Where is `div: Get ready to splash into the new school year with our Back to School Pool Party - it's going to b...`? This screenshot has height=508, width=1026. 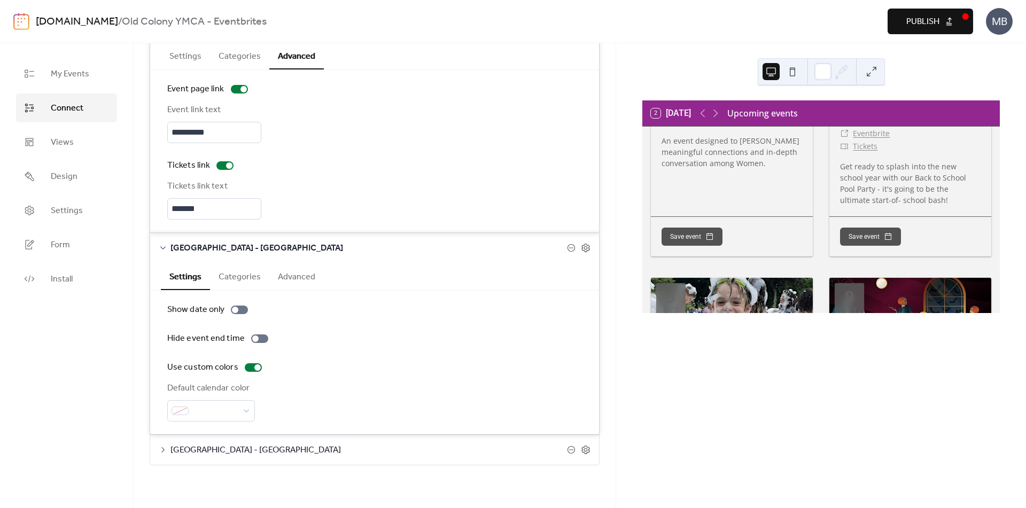 div: Get ready to splash into the new school year with our Back to School Pool Party - it's going to b... is located at coordinates (910, 183).